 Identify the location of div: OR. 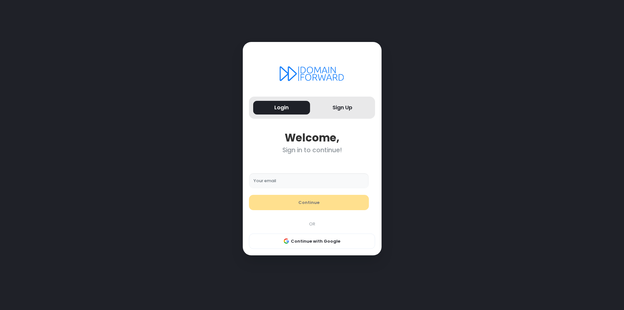
(312, 224).